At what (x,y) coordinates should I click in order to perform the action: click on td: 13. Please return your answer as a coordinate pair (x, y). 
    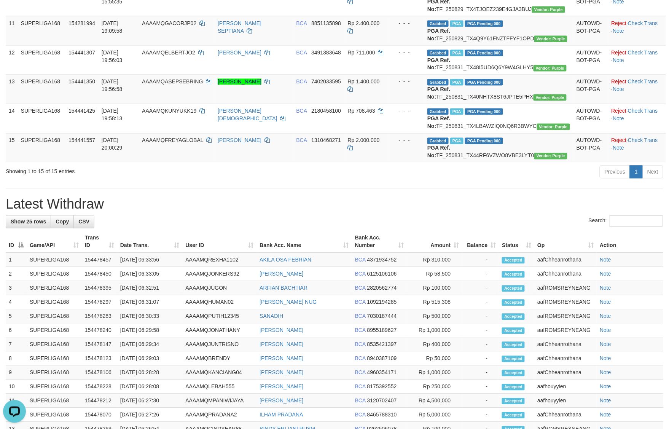
    Looking at the image, I should click on (12, 89).